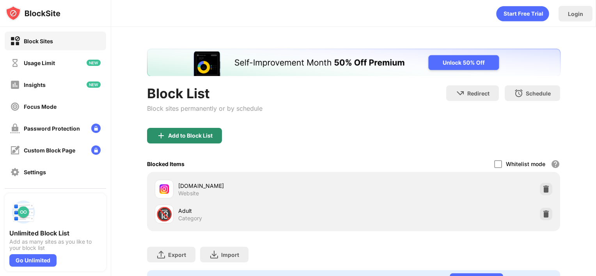 The height and width of the screenshot is (276, 596). What do you see at coordinates (35, 172) in the screenshot?
I see `div: Settings` at bounding box center [35, 172].